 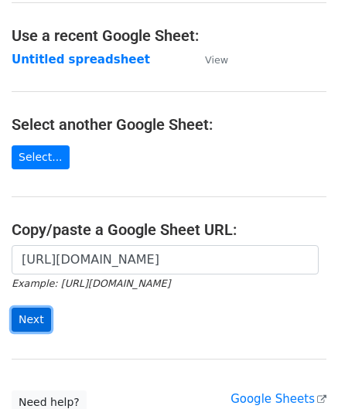 What do you see at coordinates (278, 399) in the screenshot?
I see `a: Google Sheets` at bounding box center [278, 399].